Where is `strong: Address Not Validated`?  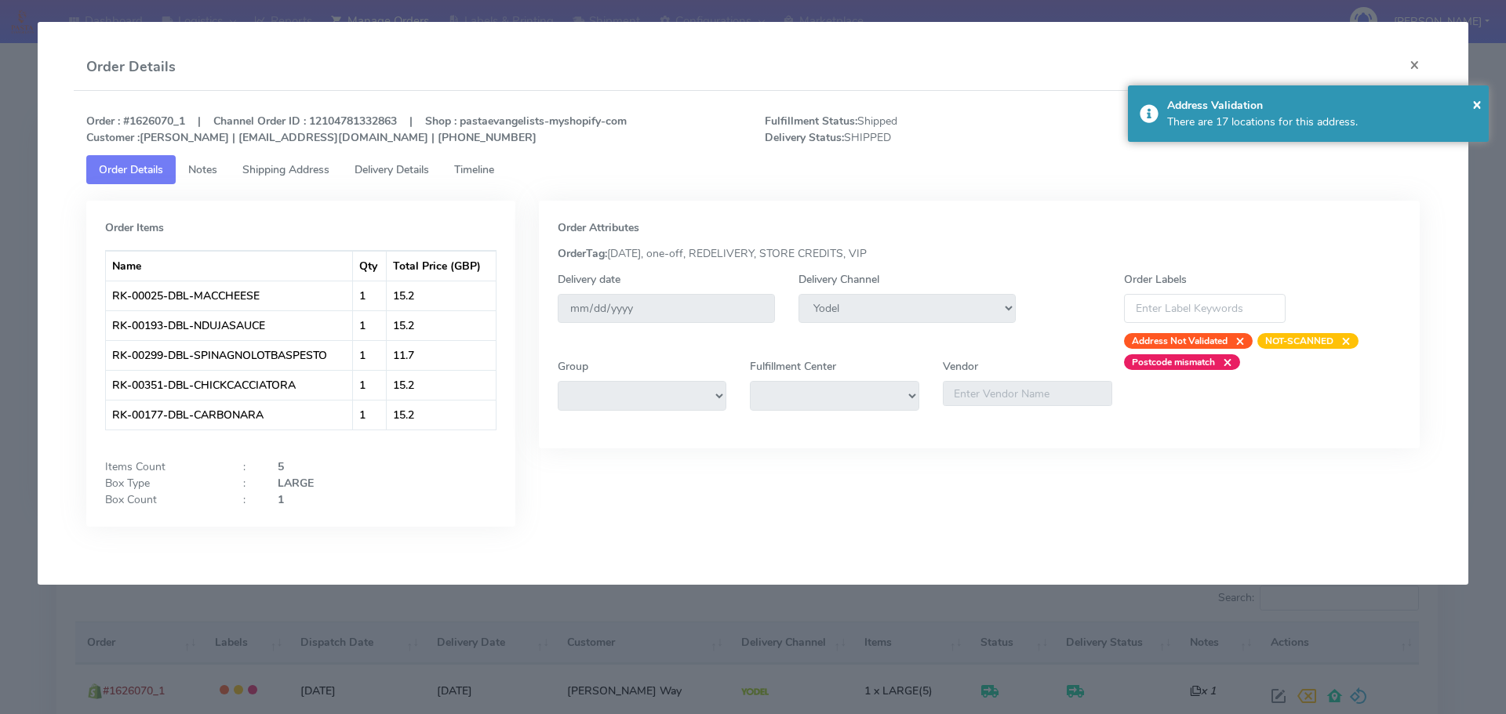
strong: Address Not Validated is located at coordinates (1179, 341).